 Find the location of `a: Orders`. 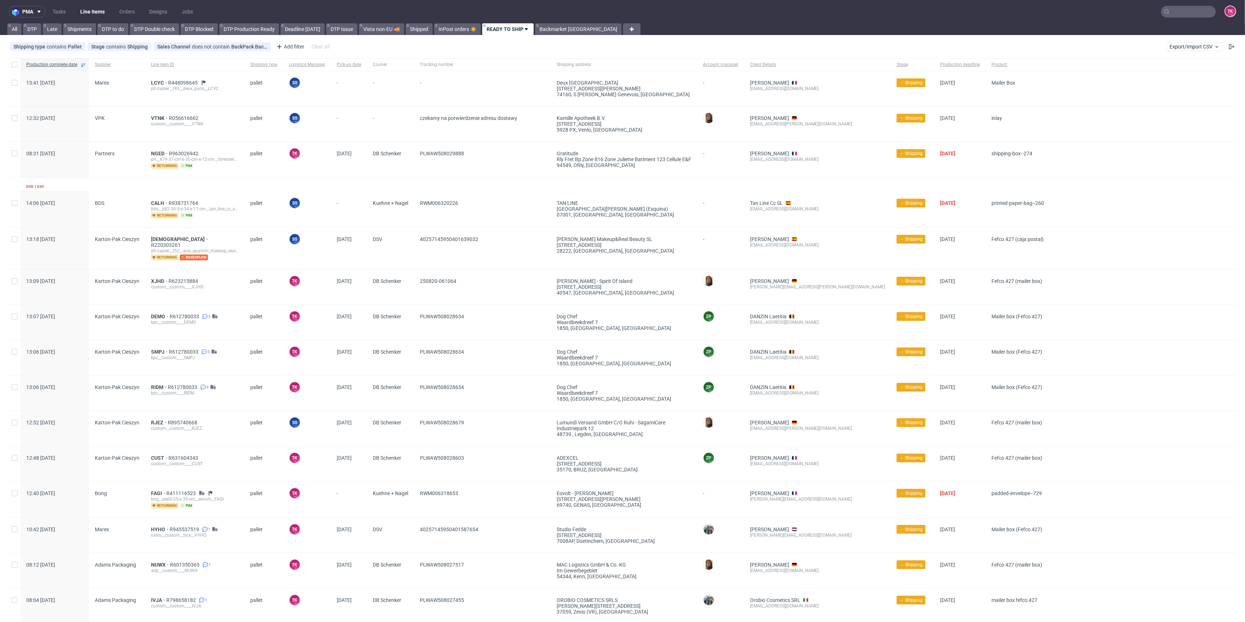

a: Orders is located at coordinates (127, 12).